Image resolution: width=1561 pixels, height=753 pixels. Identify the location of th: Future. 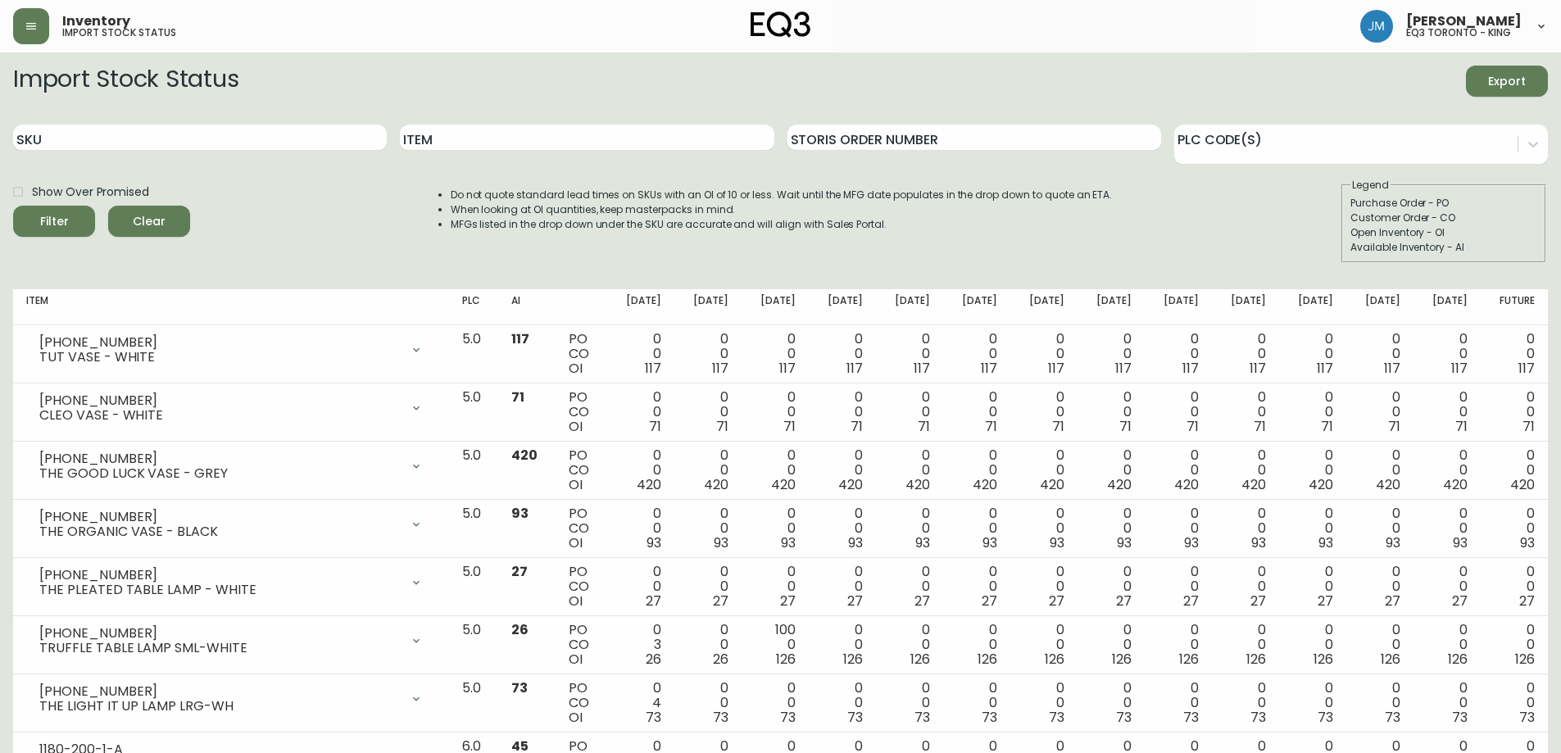
(1514, 307).